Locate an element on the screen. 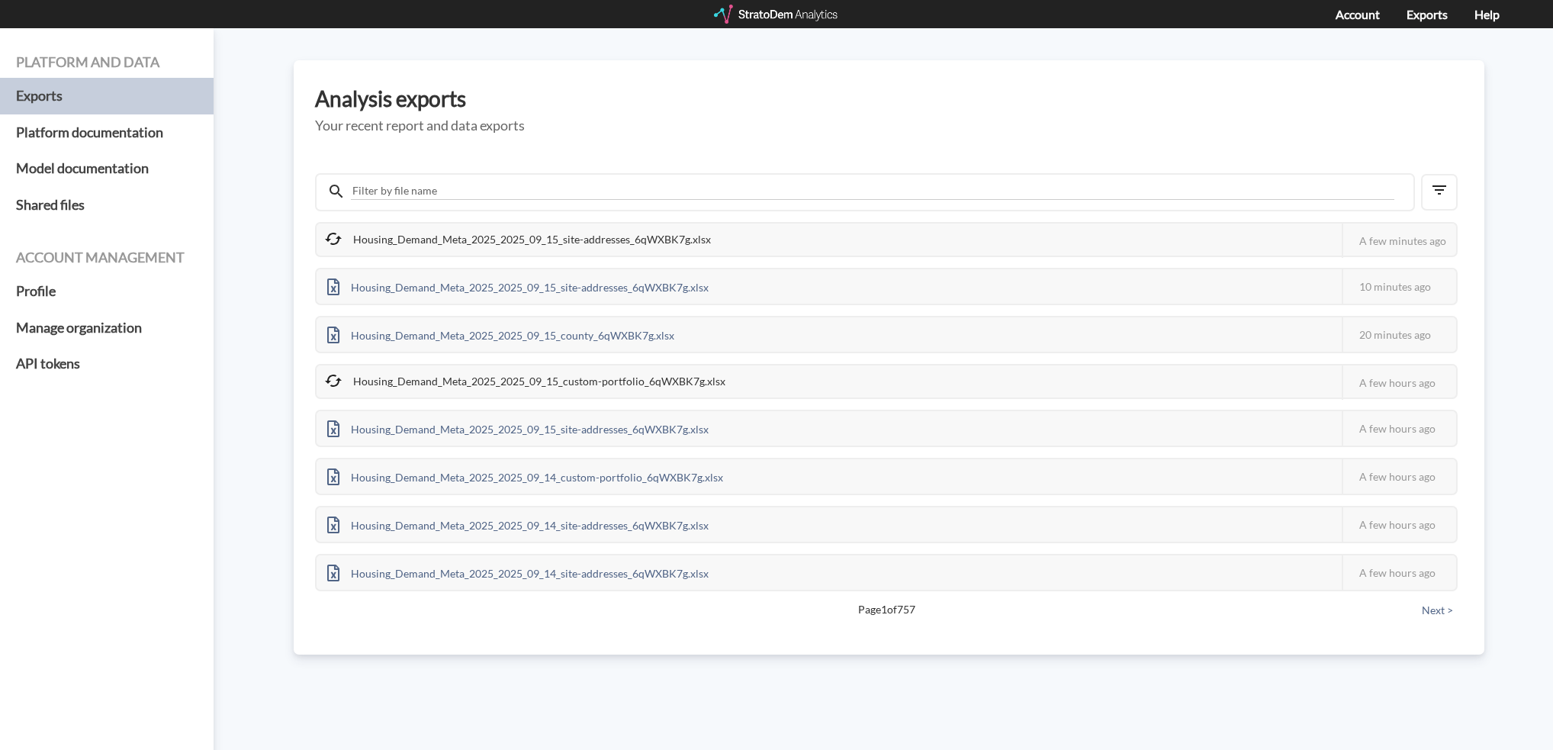  a: Housing_Demand_Meta_2025_2025_09_15_county_6qWXBK7g.xlsx is located at coordinates (500, 333).